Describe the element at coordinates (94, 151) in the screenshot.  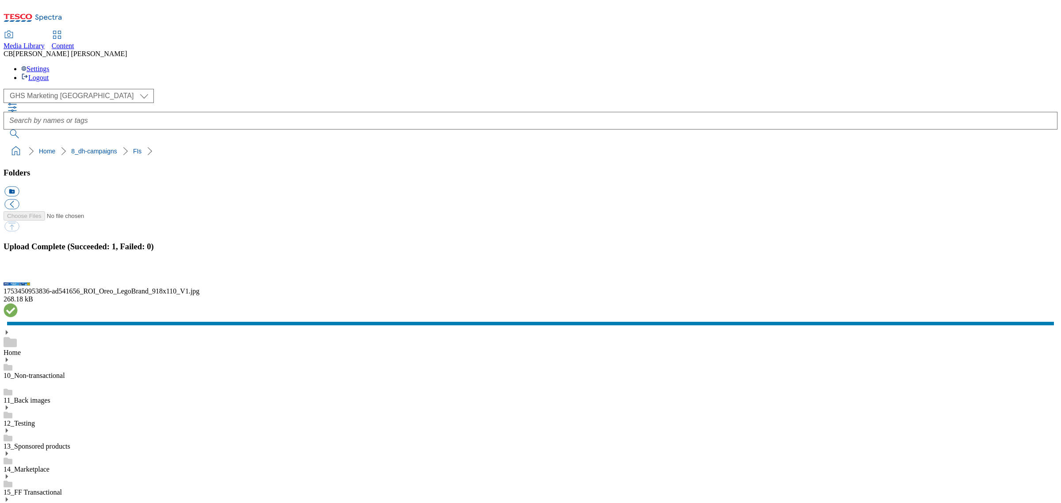
I see `a: 8_dh-campaigns` at that location.